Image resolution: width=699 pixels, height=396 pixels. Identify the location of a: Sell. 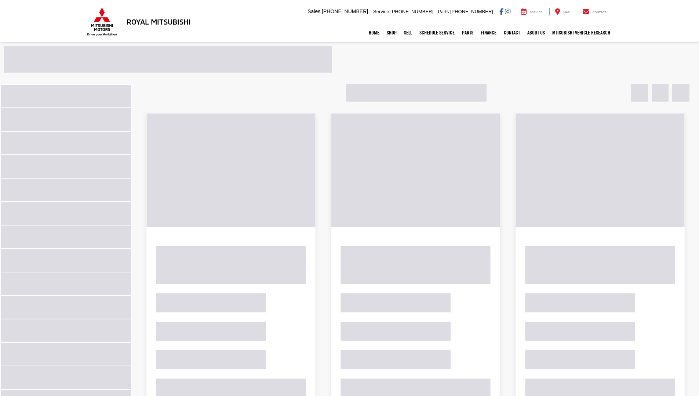
(408, 33).